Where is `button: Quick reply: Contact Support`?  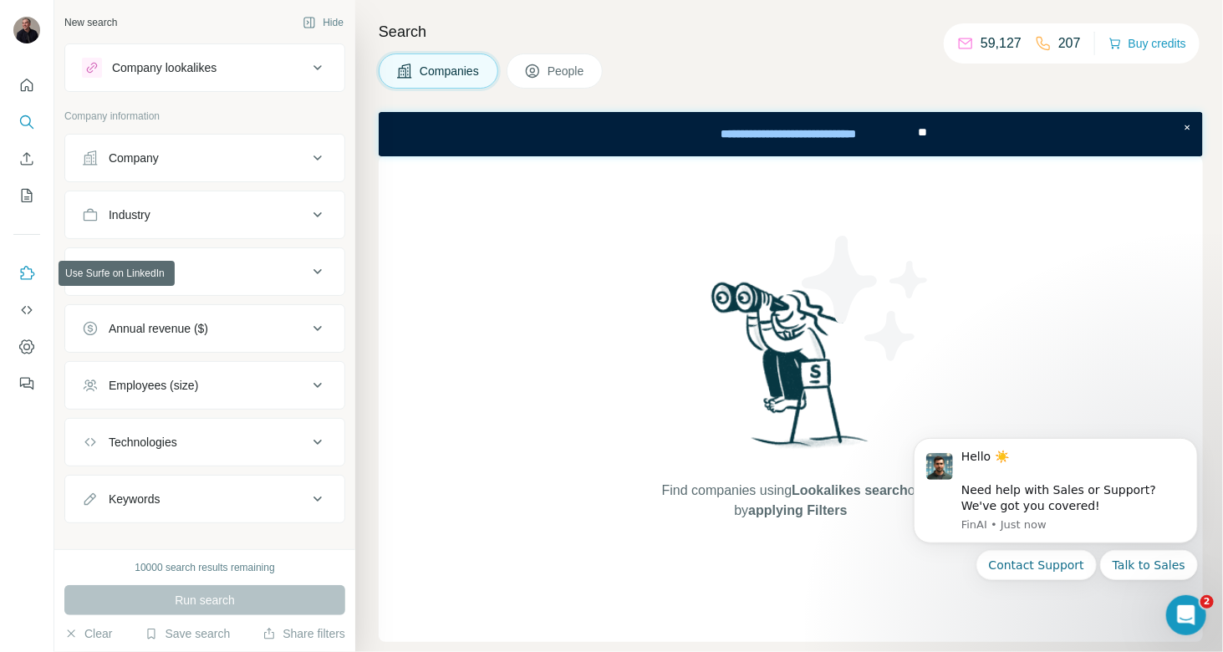
button: Quick reply: Contact Support is located at coordinates (148, 146).